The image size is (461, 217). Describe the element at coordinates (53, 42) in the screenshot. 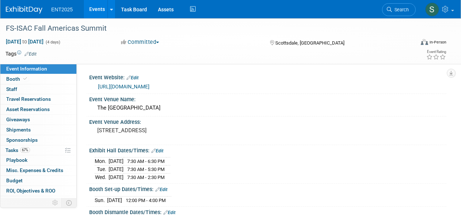

I see `span: (4 days)` at that location.